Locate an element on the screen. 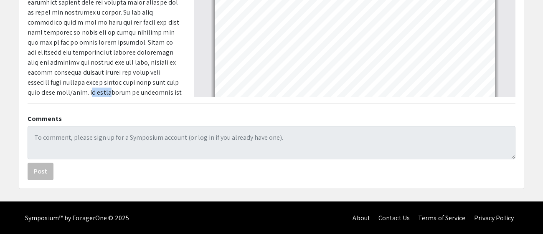  button: Post is located at coordinates (40, 172).